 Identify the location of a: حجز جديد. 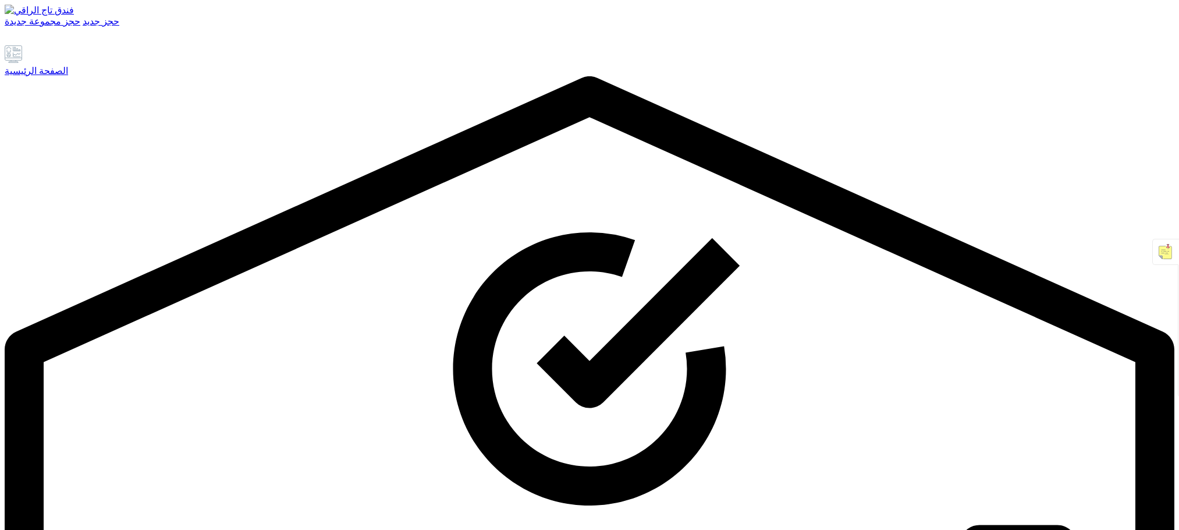
(101, 21).